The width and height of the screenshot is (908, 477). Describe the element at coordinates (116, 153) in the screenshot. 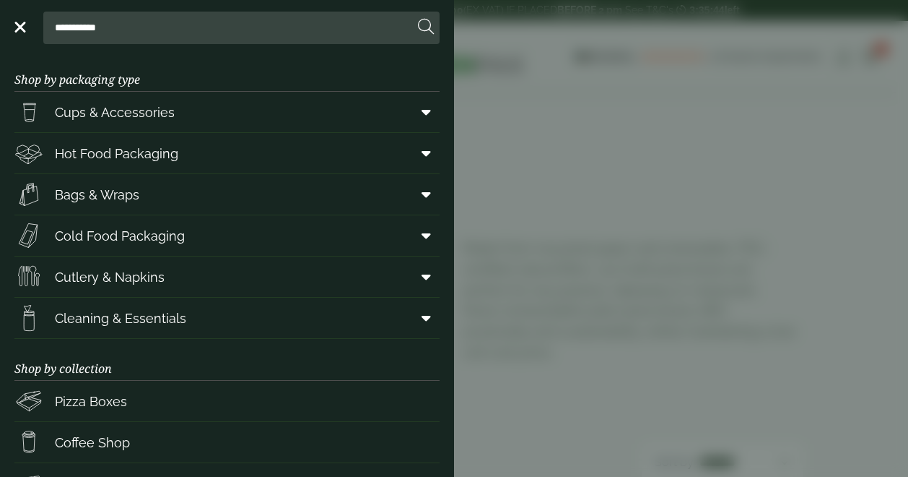

I see `span: Hot Food Packaging` at that location.